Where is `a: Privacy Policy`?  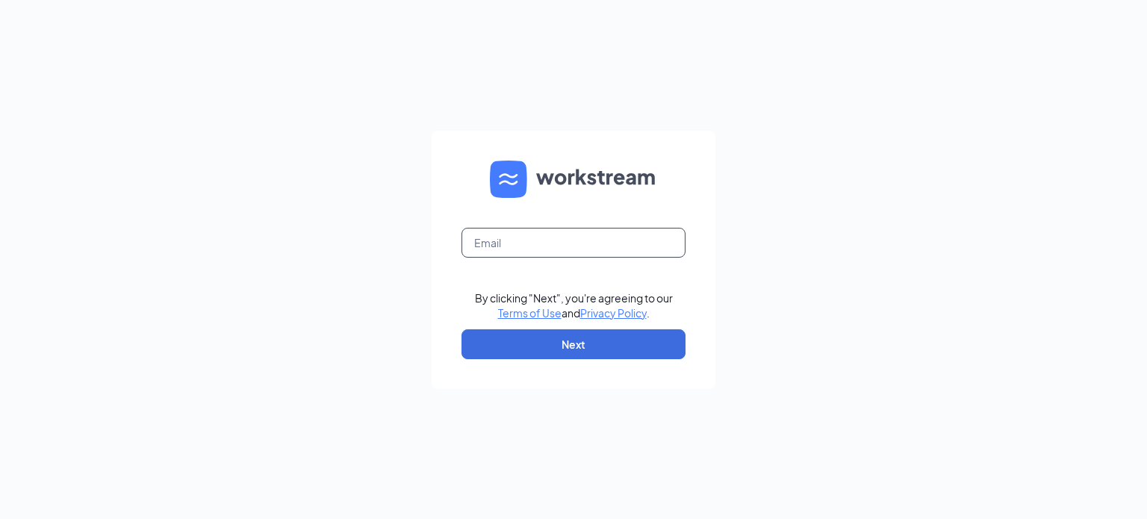 a: Privacy Policy is located at coordinates (613, 313).